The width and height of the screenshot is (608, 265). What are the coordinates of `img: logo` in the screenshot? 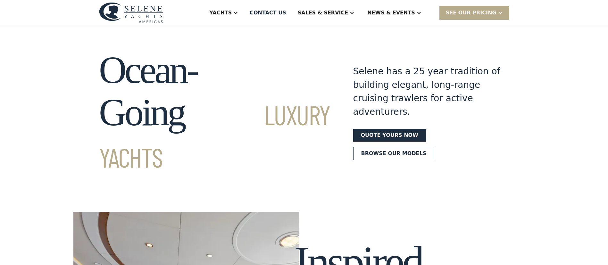 It's located at (131, 12).